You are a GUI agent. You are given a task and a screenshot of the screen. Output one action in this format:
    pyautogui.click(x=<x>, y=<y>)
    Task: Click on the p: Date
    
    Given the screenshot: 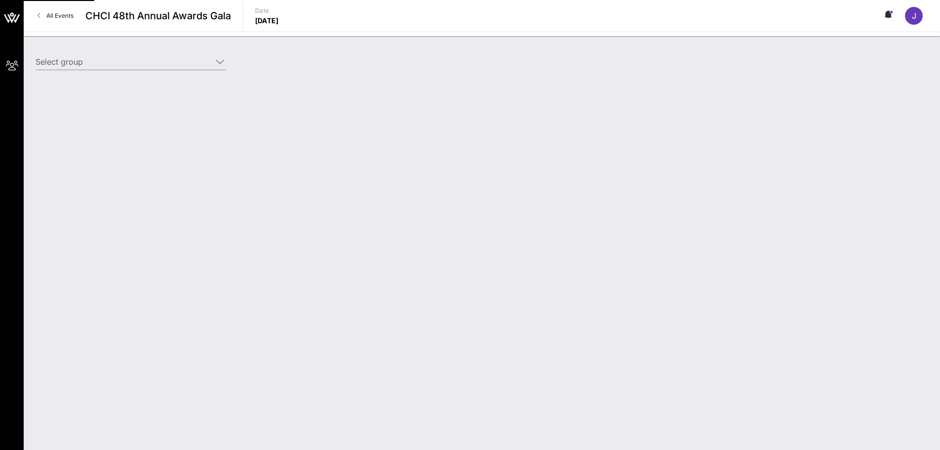 What is the action you would take?
    pyautogui.click(x=267, y=11)
    